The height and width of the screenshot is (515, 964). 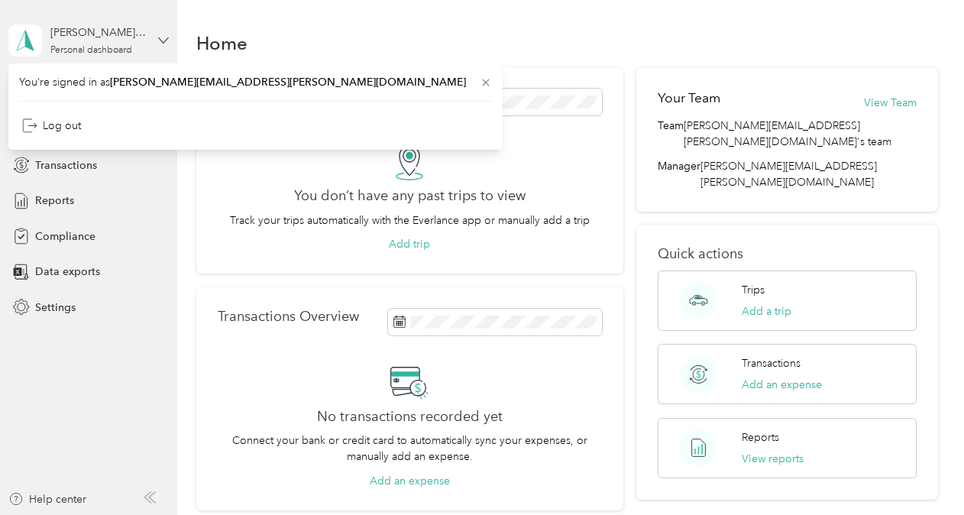 I want to click on button: Add a trip, so click(x=766, y=311).